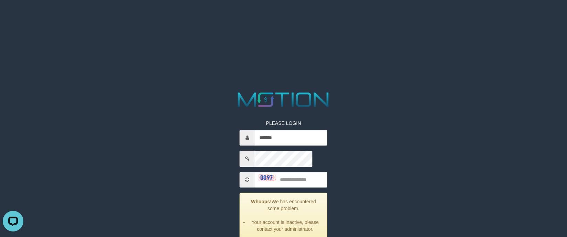 The width and height of the screenshot is (567, 237). I want to click on li: Your account is inactive, please contact your administrator., so click(285, 226).